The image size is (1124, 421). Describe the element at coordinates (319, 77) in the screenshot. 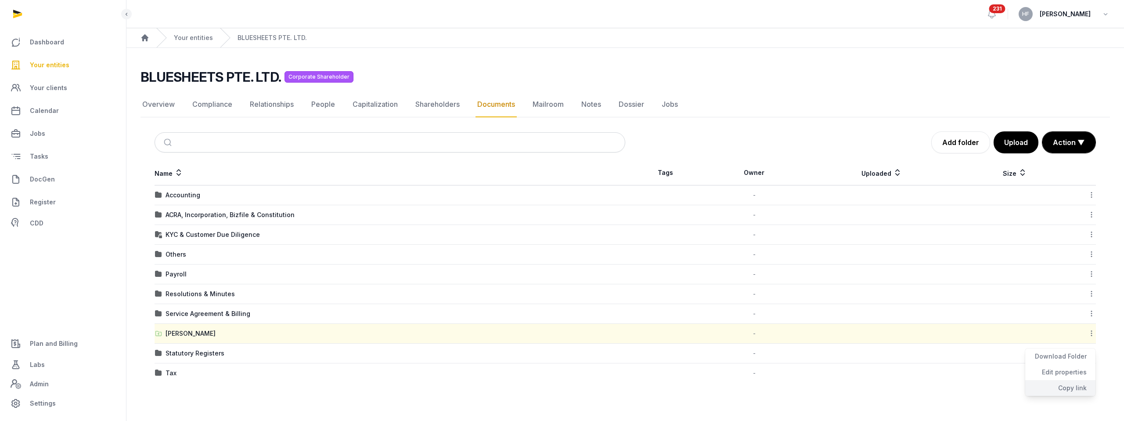

I see `span: Corporate Shareholder` at that location.